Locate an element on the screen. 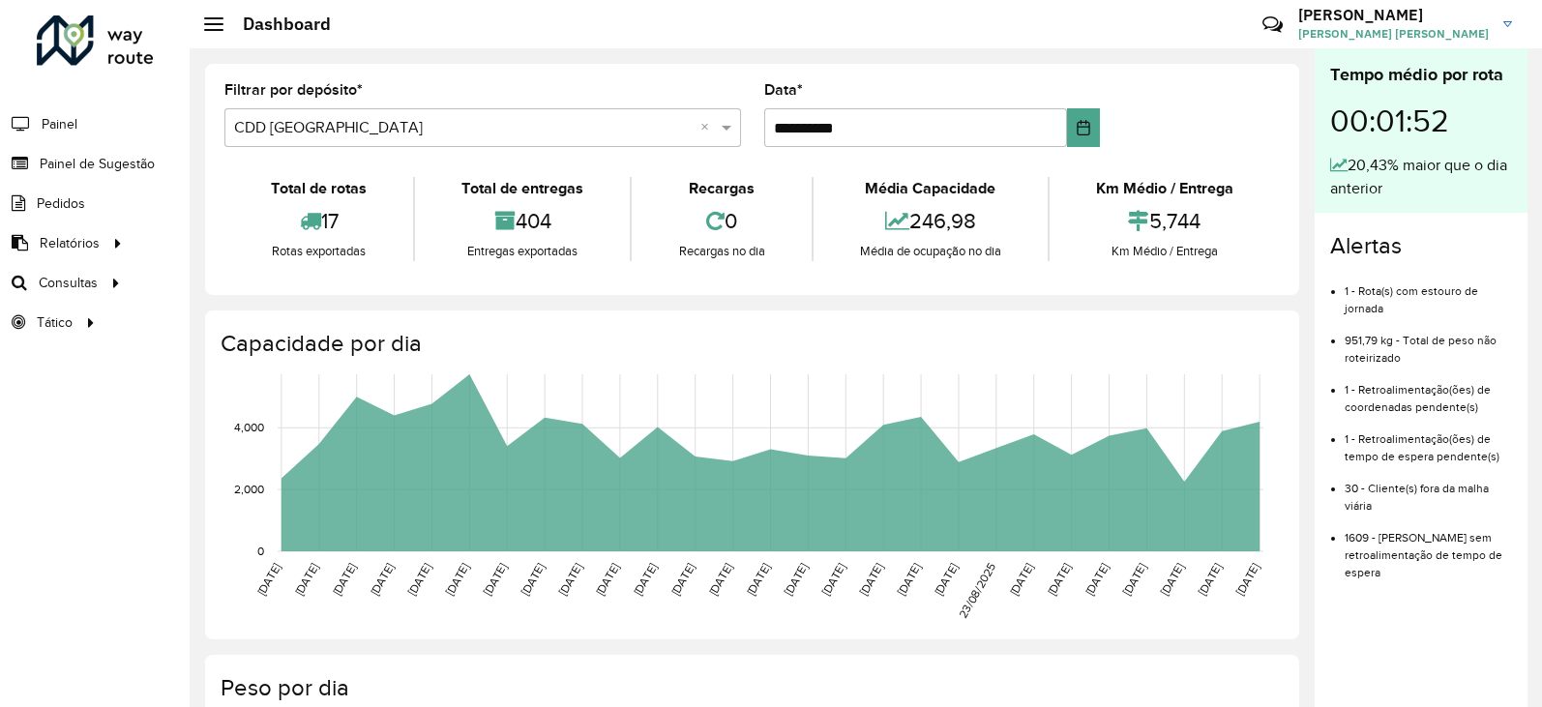 The height and width of the screenshot is (707, 1542). div: 17 is located at coordinates (318, 220).